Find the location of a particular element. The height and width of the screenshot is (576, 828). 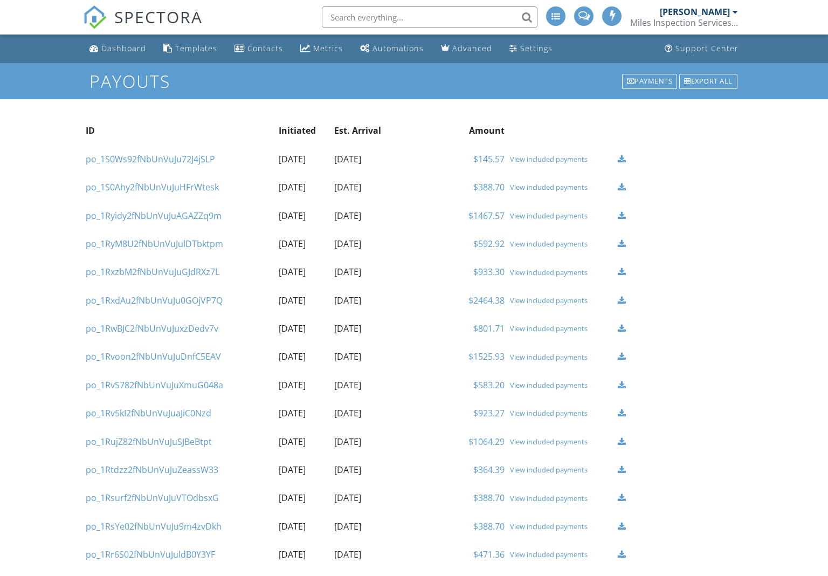

a: $145.57 is located at coordinates (489, 159).